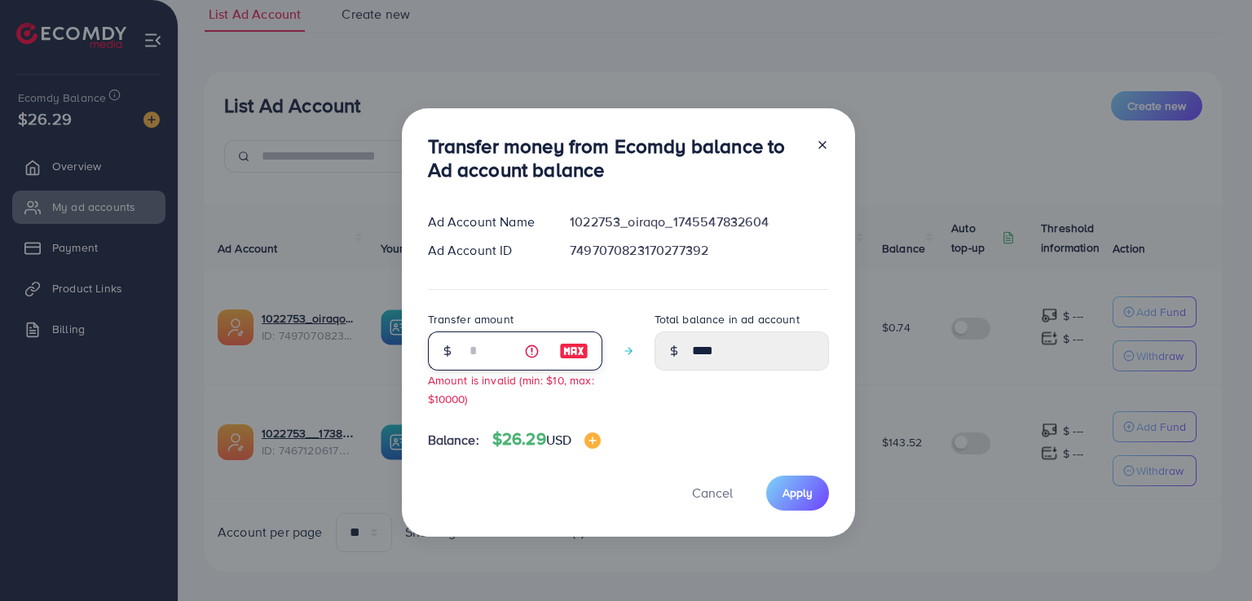 The image size is (1252, 601). Describe the element at coordinates (698, 222) in the screenshot. I see `div: 1022753_oiraqo_1745547832604` at that location.